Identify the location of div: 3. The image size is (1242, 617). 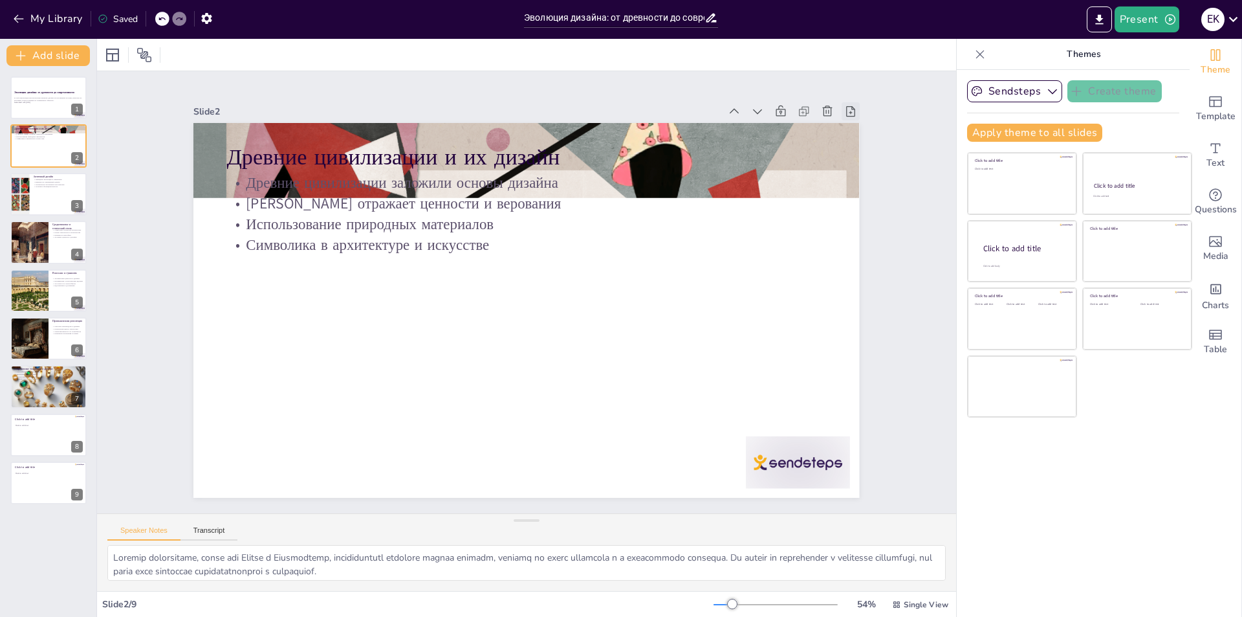
(77, 206).